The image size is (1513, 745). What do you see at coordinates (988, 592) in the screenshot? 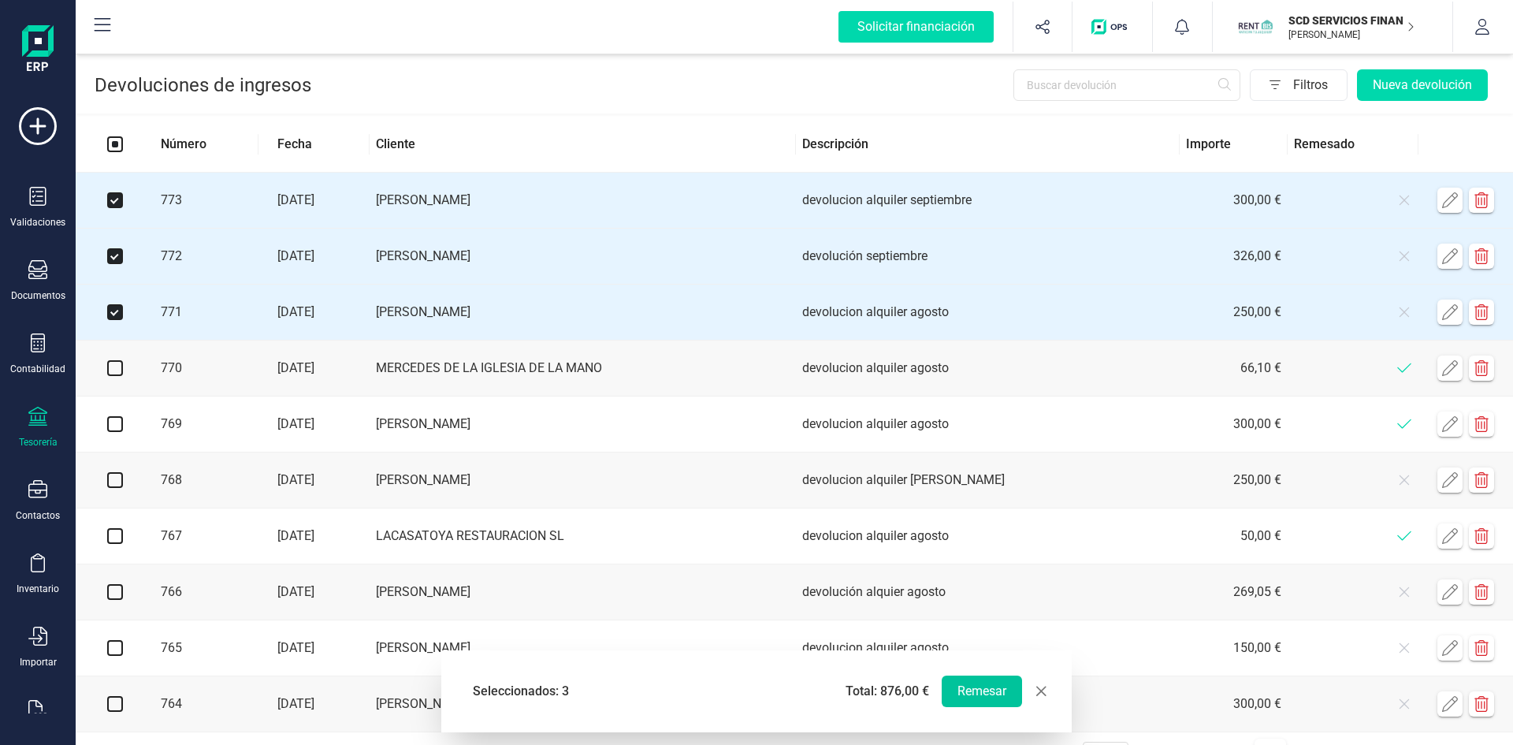
I see `td: devolución alquier agosto` at bounding box center [988, 592].